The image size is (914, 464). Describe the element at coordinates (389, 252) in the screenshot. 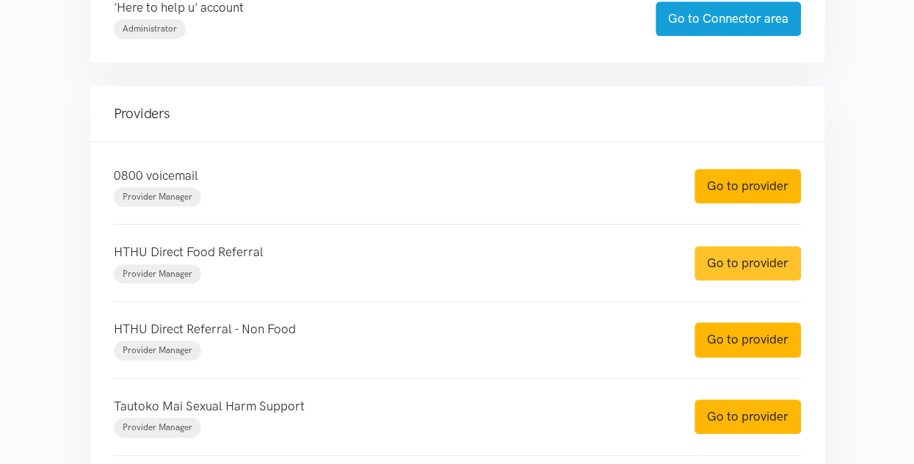

I see `p: HTHU Direct Food Referral` at that location.